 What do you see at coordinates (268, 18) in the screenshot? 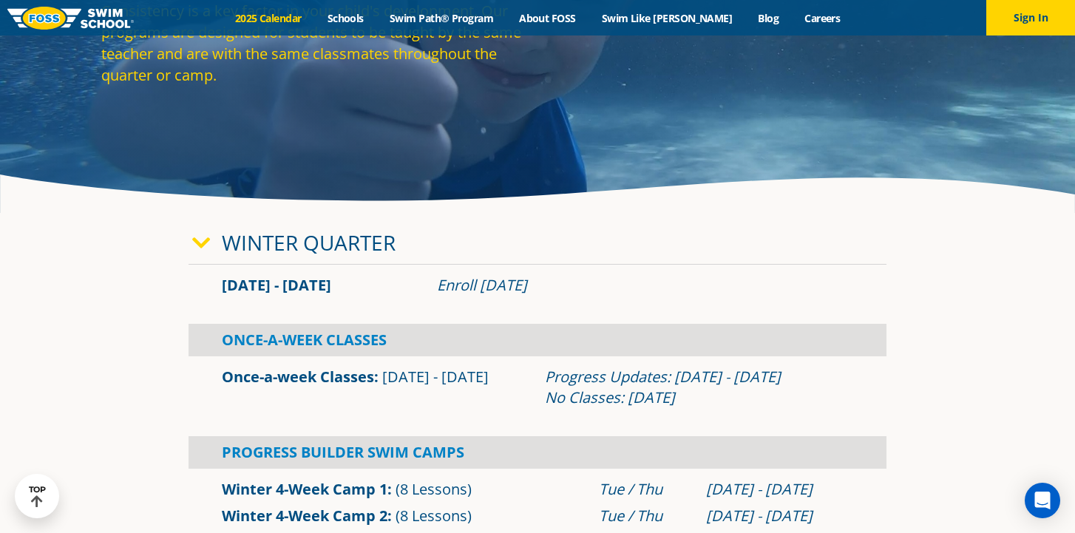
I see `a: 2025 Calendar` at bounding box center [268, 18].